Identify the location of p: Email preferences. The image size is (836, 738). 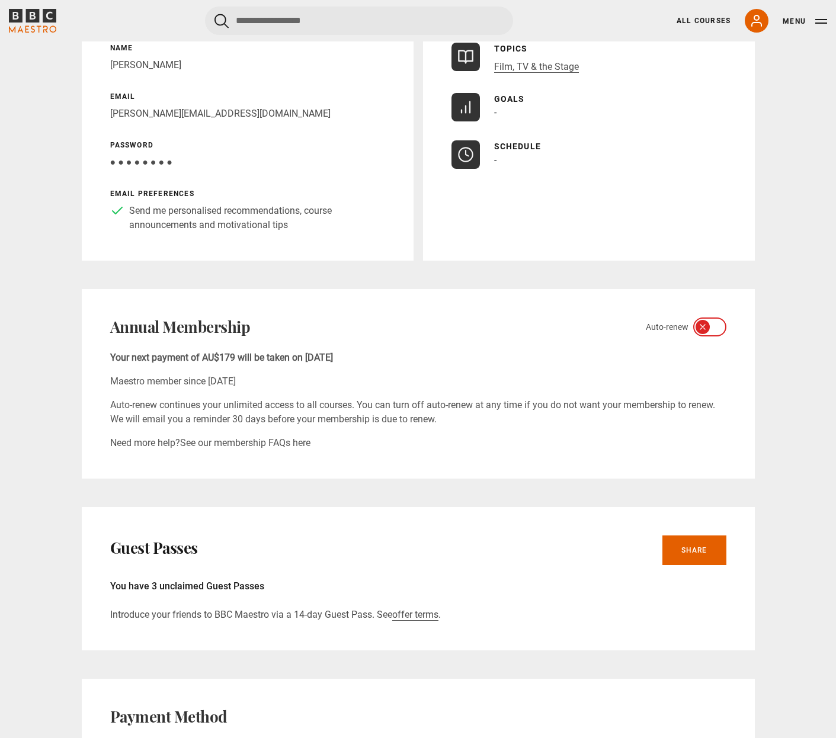
(248, 194).